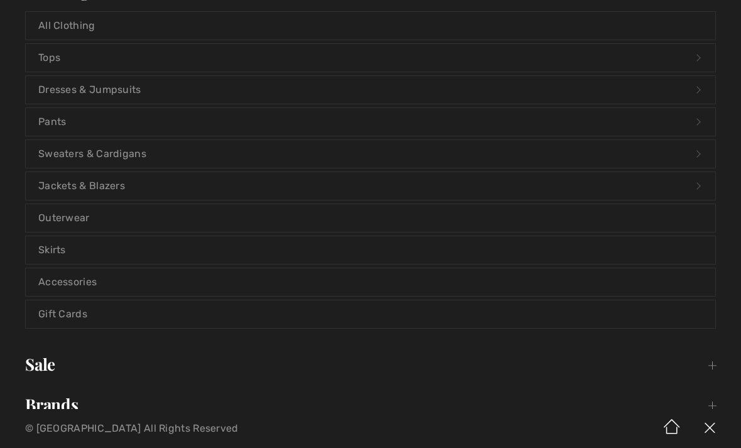 The height and width of the screenshot is (448, 741). Describe the element at coordinates (370, 122) in the screenshot. I see `a: Pants` at that location.